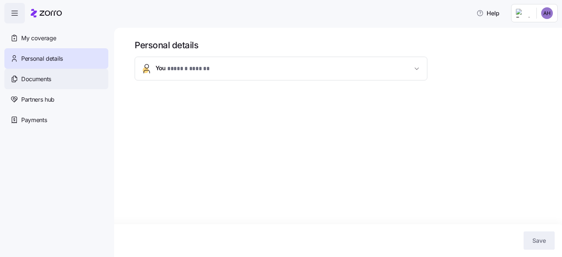 Image resolution: width=562 pixels, height=257 pixels. I want to click on a: Documents, so click(56, 79).